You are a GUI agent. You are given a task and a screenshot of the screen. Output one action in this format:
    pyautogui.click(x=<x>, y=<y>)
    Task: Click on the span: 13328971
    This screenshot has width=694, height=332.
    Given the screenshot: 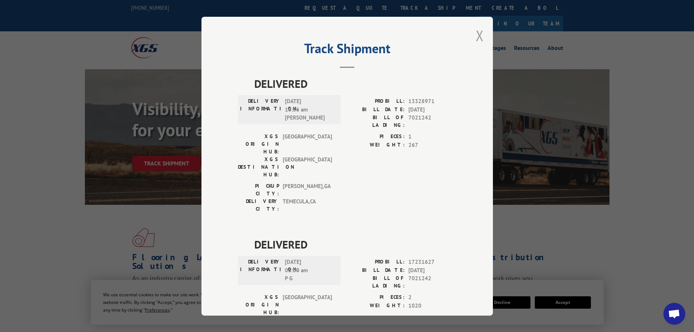 What is the action you would take?
    pyautogui.click(x=433, y=101)
    